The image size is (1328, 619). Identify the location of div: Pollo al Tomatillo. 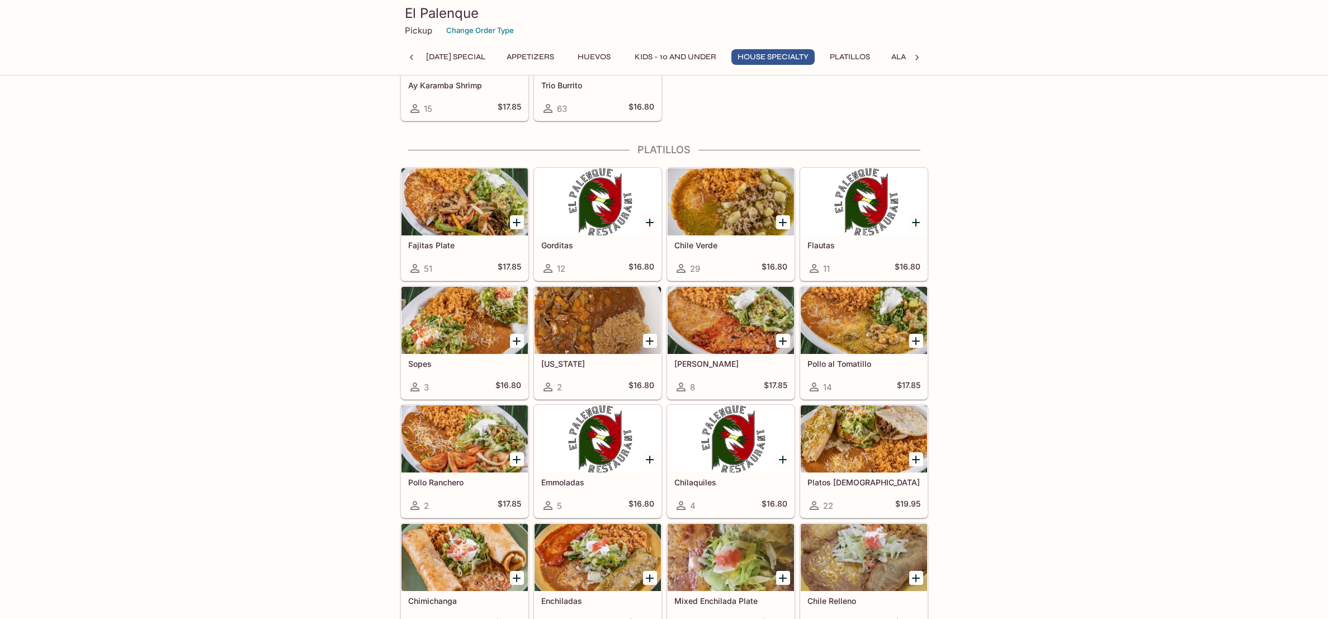
(864, 320).